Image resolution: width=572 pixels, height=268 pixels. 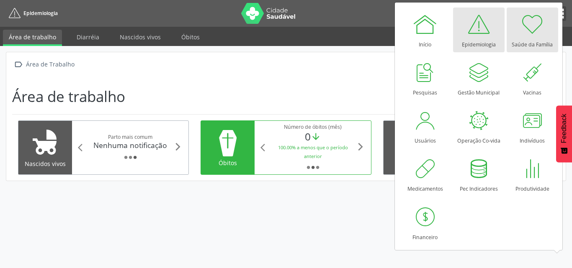 I want to click on a: Medicamentos, so click(x=425, y=174).